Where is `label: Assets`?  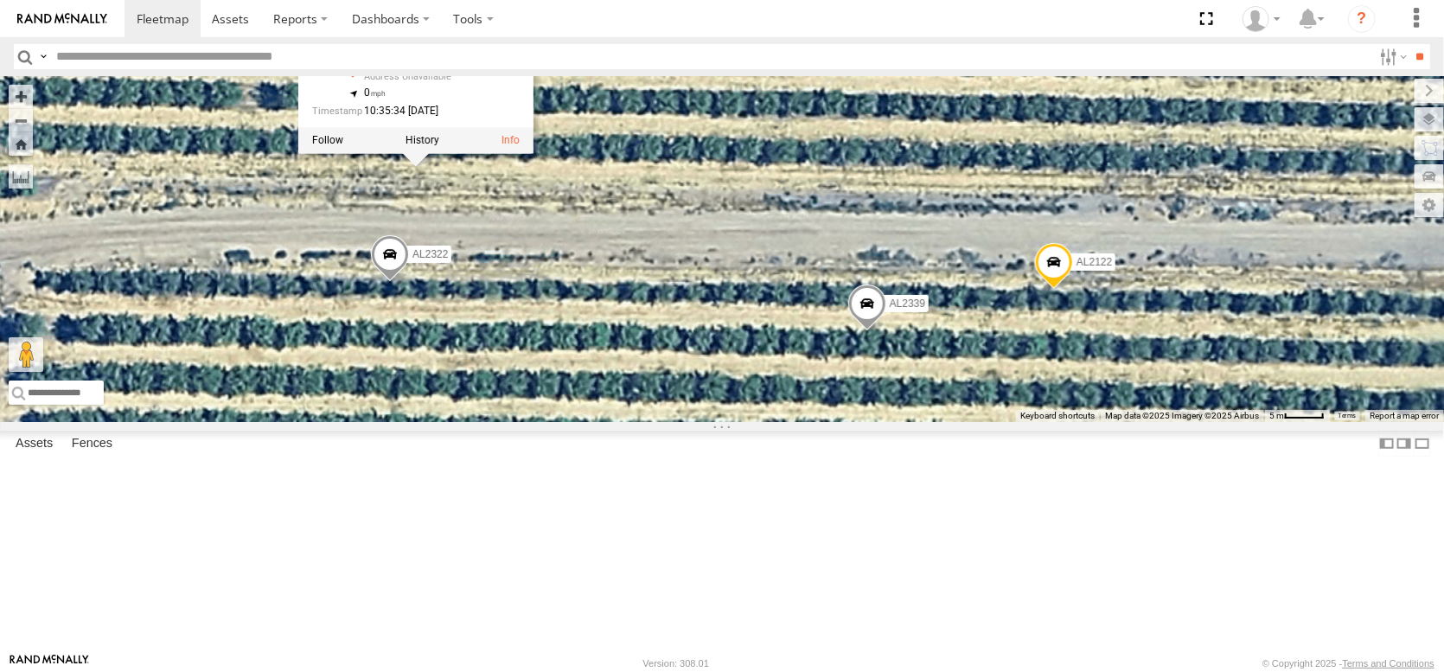 label: Assets is located at coordinates (34, 444).